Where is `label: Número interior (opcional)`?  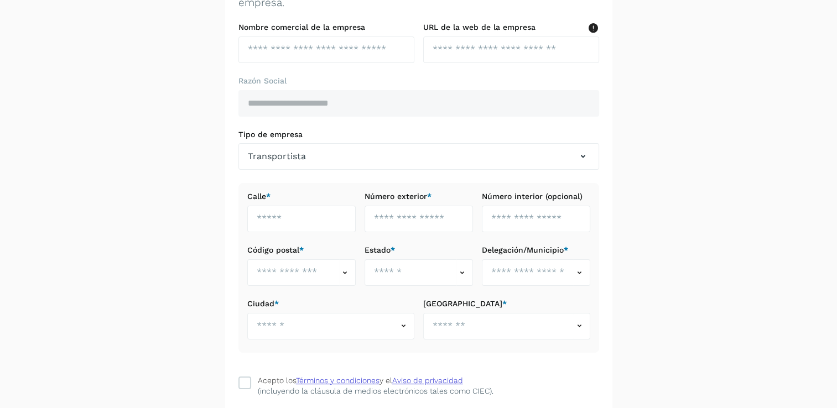 label: Número interior (opcional) is located at coordinates (536, 196).